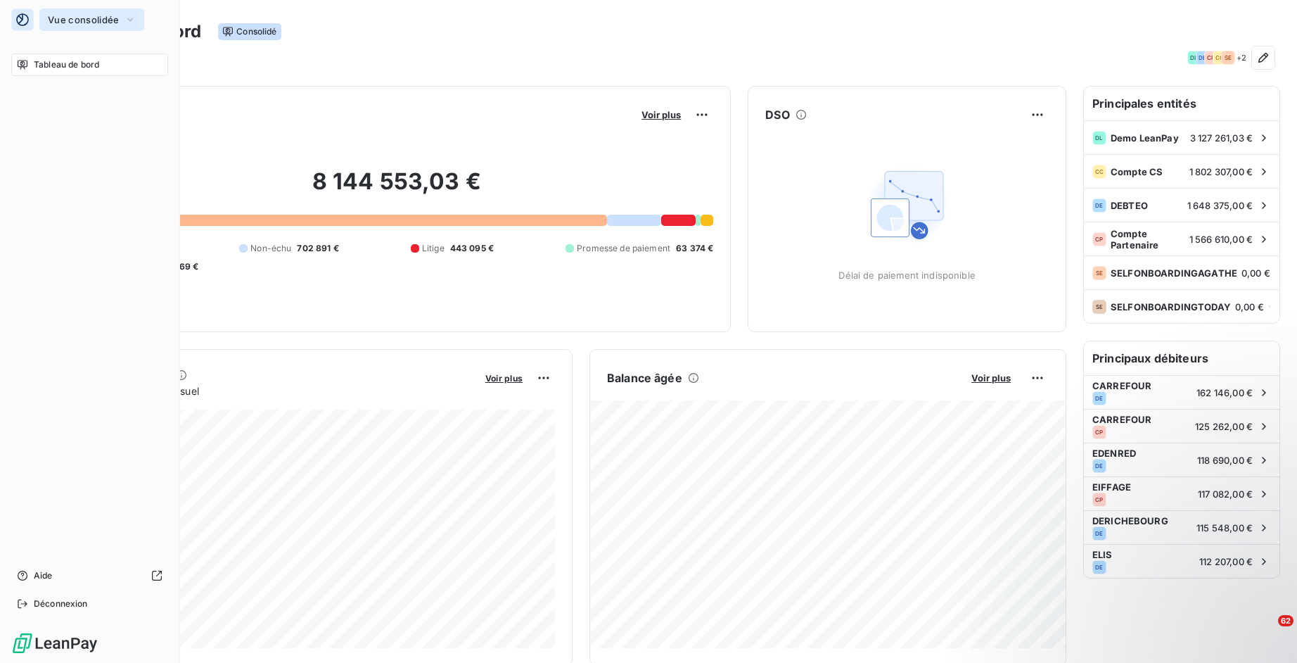 The image size is (1297, 663). What do you see at coordinates (1140, 520) in the screenshot?
I see `span: DERICHEBOURG` at bounding box center [1140, 520].